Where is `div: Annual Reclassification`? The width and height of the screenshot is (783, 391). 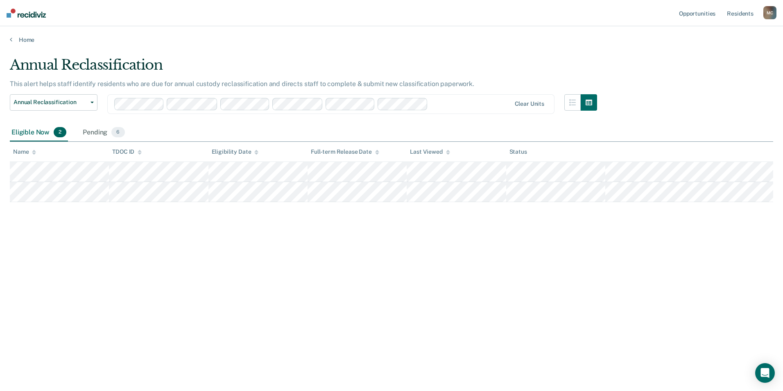
div: Annual Reclassification is located at coordinates (304, 68).